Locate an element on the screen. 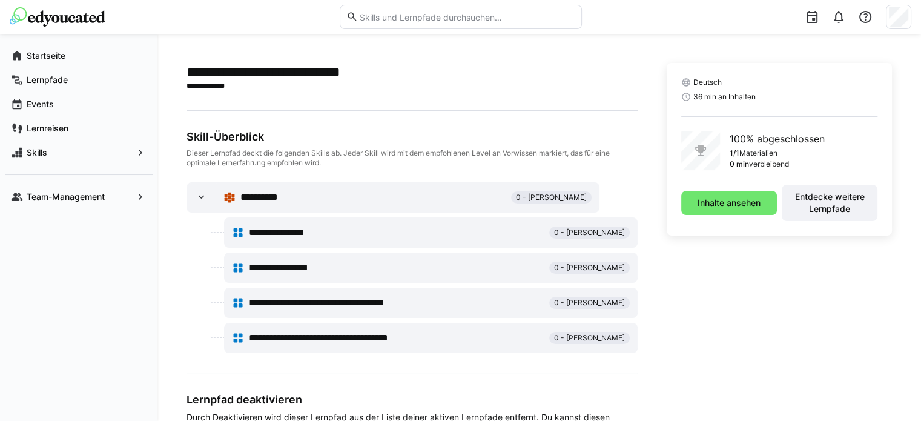 The width and height of the screenshot is (921, 421). input: Skills und Lernpfade durchsuchen… is located at coordinates (466, 17).